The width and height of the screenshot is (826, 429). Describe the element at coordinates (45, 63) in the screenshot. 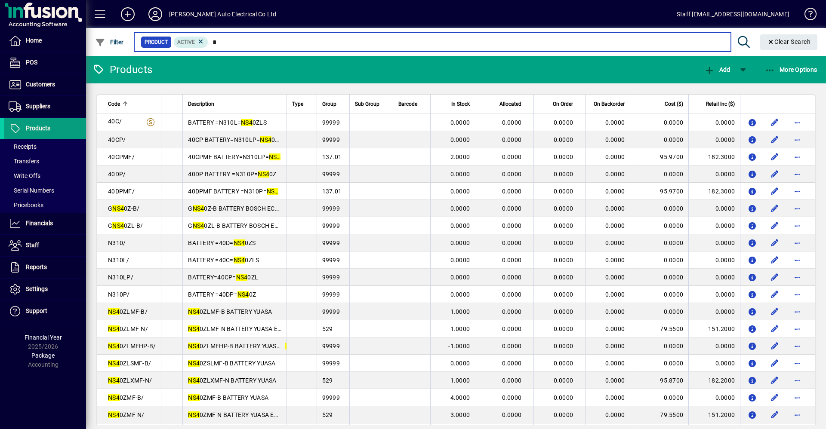

I see `a: POS` at that location.